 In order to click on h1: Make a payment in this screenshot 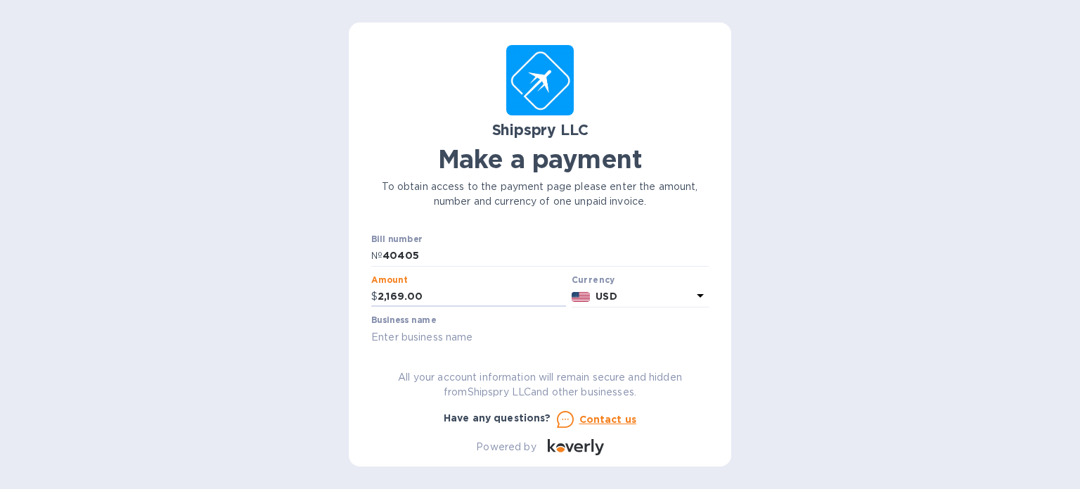, I will do `click(540, 159)`.